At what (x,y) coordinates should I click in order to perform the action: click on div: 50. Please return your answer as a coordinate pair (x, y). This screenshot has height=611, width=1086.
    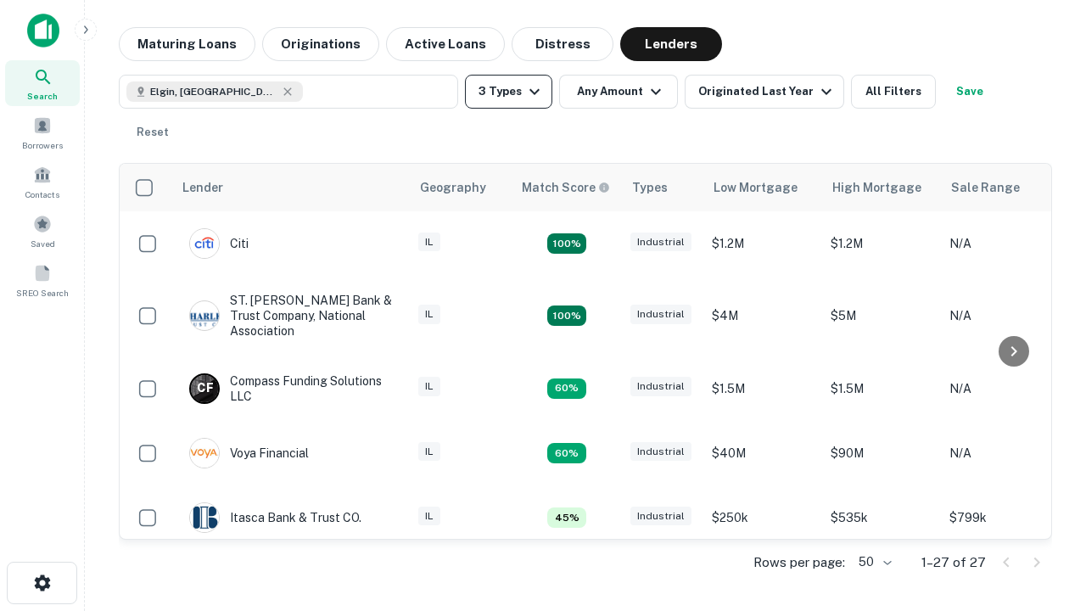
    Looking at the image, I should click on (873, 561).